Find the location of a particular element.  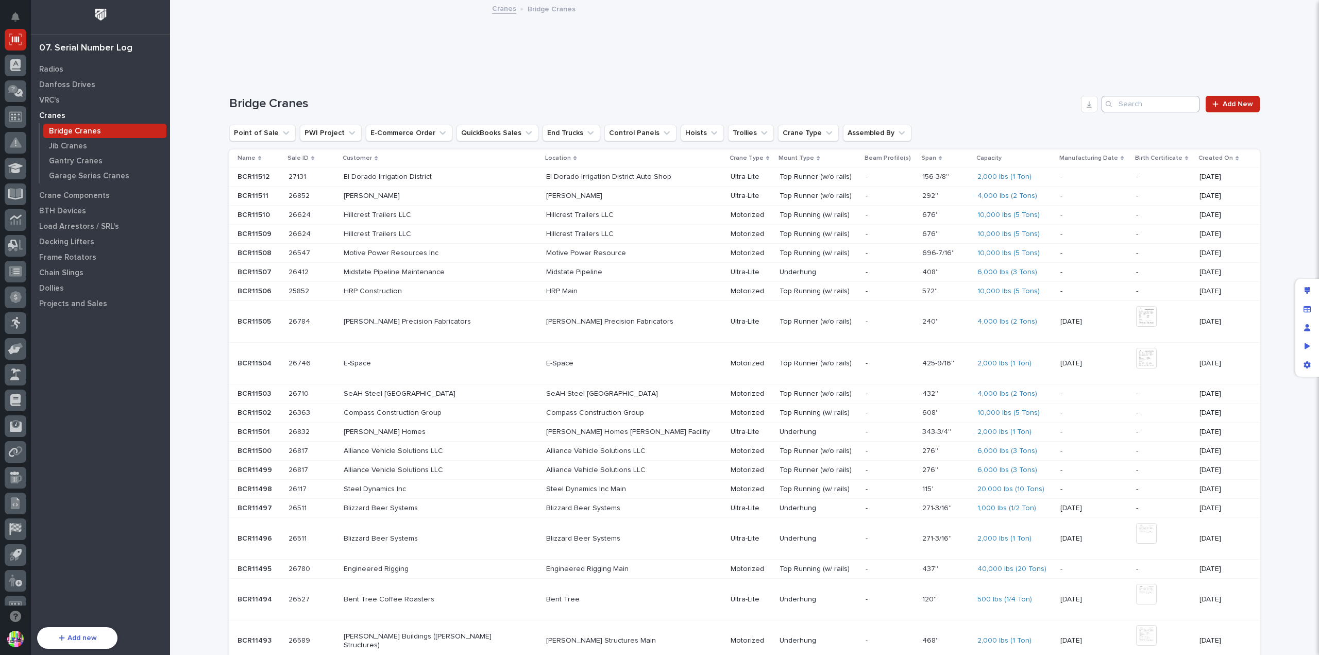

p: El Dorado Irrigation District Auto Shop is located at coordinates (634, 177).